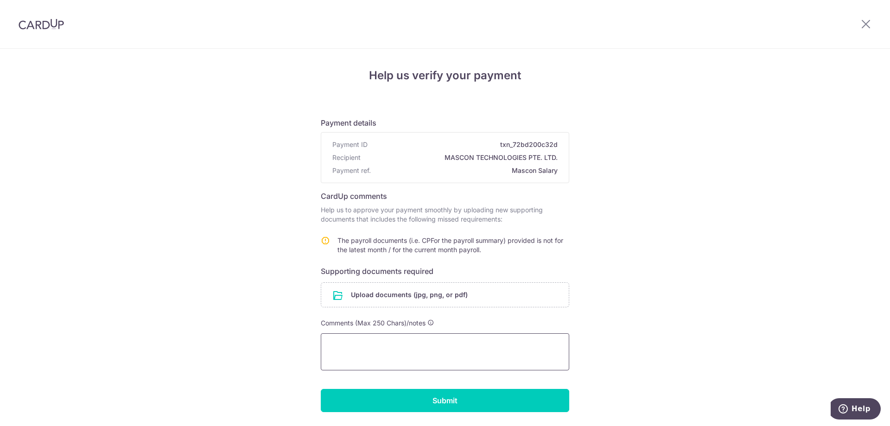 The width and height of the screenshot is (890, 426). What do you see at coordinates (466, 171) in the screenshot?
I see `span: Mascon Salary` at bounding box center [466, 171].